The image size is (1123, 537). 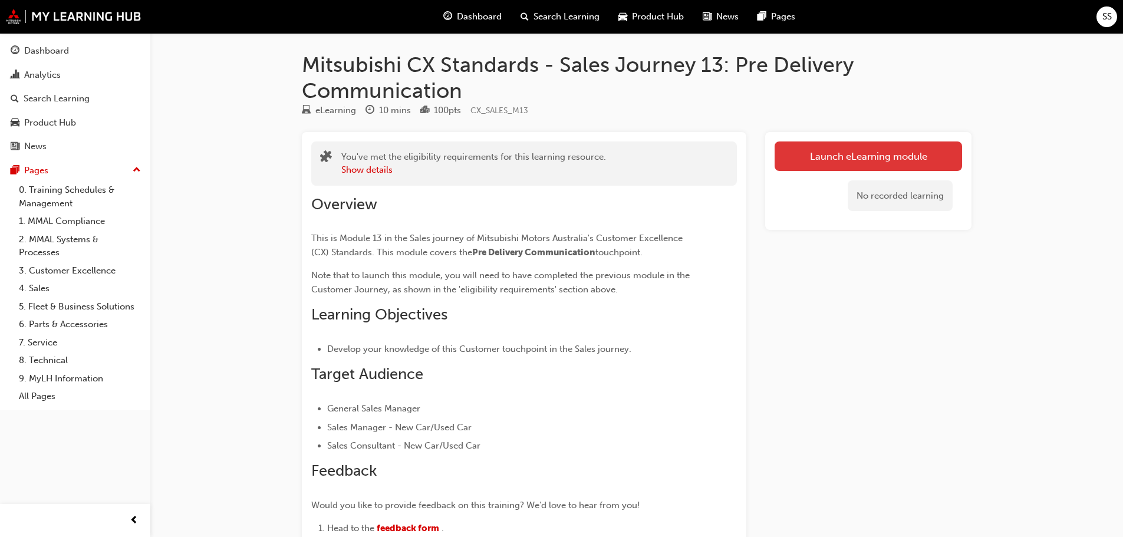 I want to click on div: Points, so click(x=440, y=110).